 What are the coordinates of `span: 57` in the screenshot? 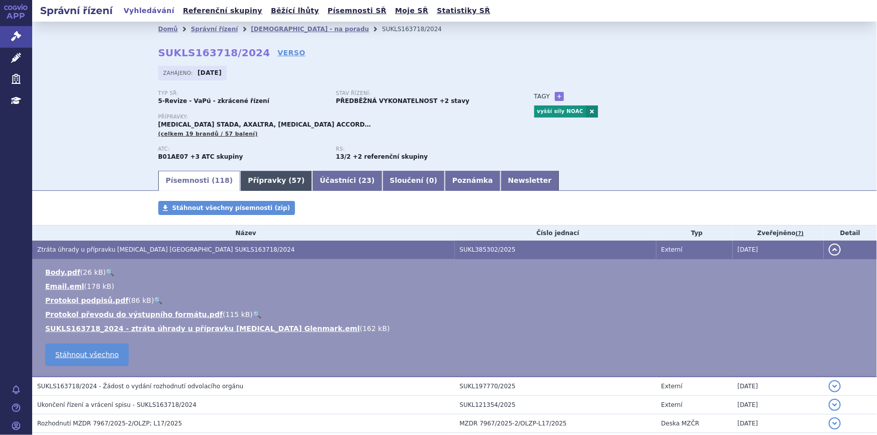 It's located at (296, 180).